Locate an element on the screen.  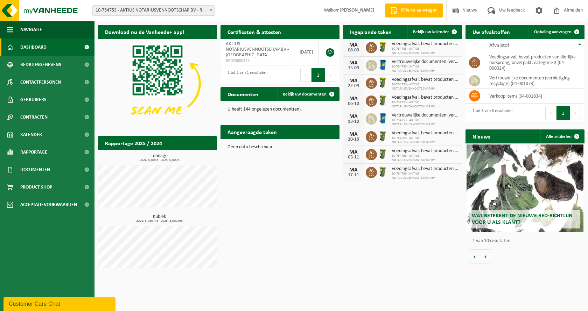
h3: Tonnage is located at coordinates (159, 158).